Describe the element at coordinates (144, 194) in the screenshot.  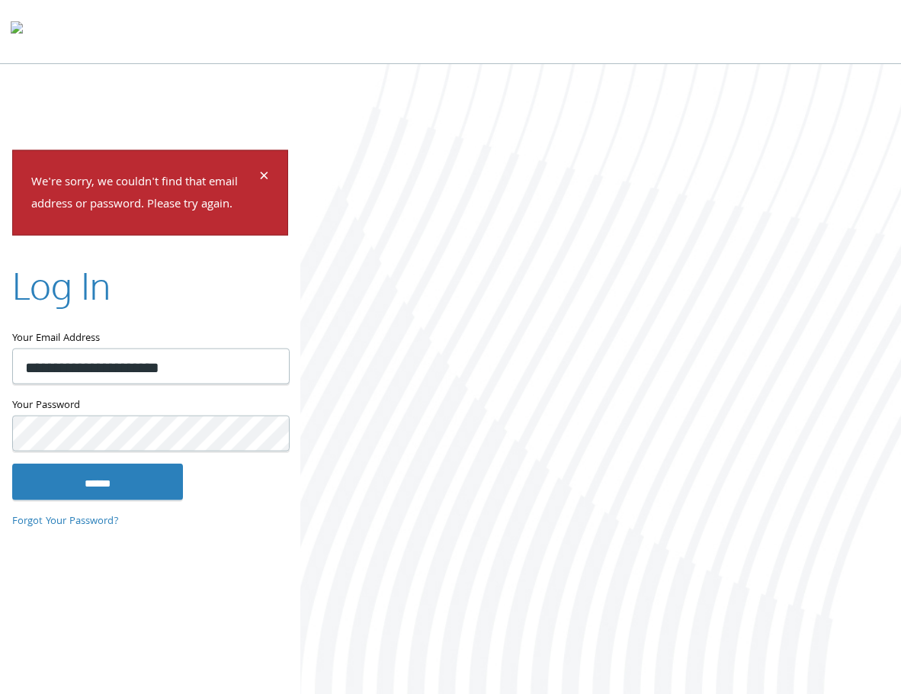
I see `p: We're sorry, we couldn't find that email address or password. Please try again.` at that location.